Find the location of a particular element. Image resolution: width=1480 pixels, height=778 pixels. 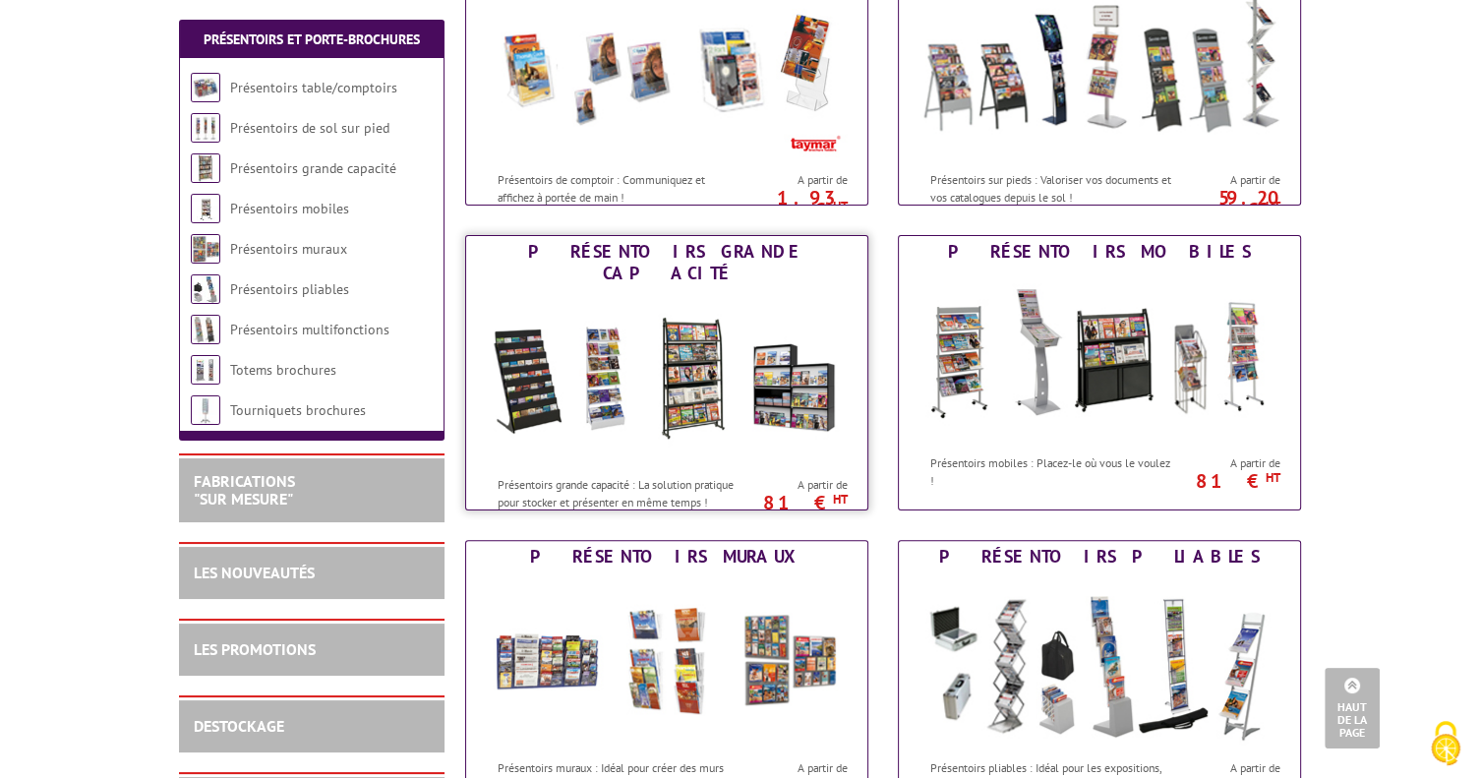

img: Présentoirs multifonctions is located at coordinates (206, 329).